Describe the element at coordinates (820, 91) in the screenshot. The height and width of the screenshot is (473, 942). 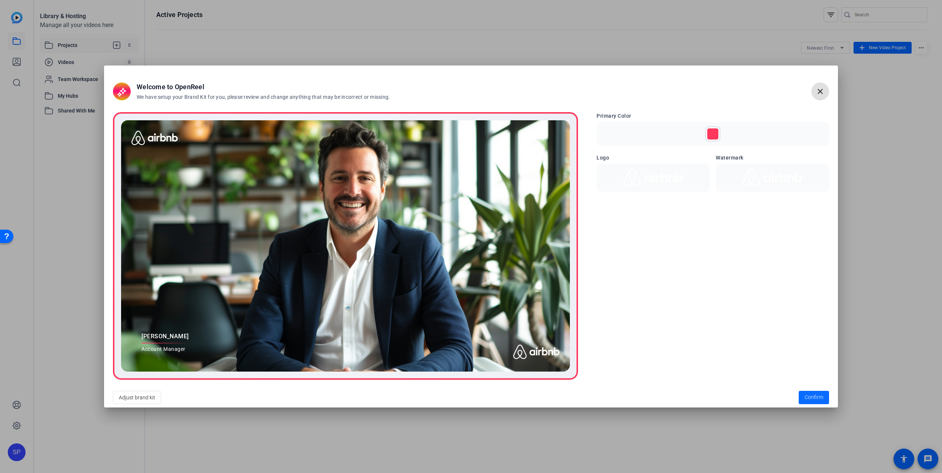
I see `mat-icon: close` at that location.